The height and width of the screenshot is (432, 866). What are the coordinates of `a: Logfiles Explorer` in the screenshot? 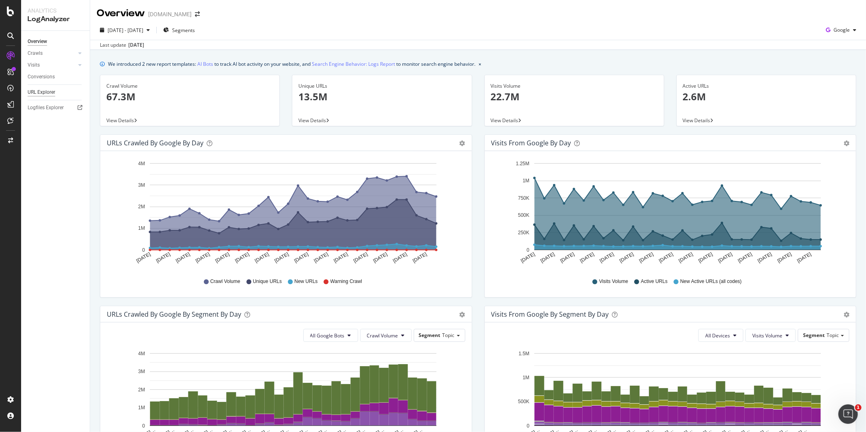 It's located at (56, 108).